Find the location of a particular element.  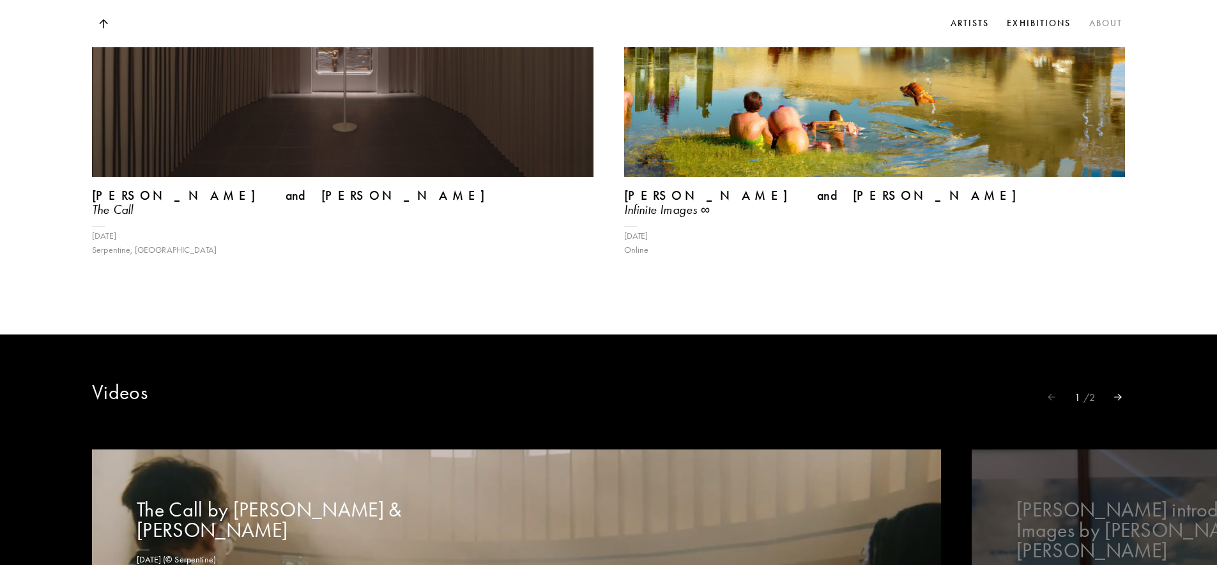

span: / 2 is located at coordinates (1089, 397).